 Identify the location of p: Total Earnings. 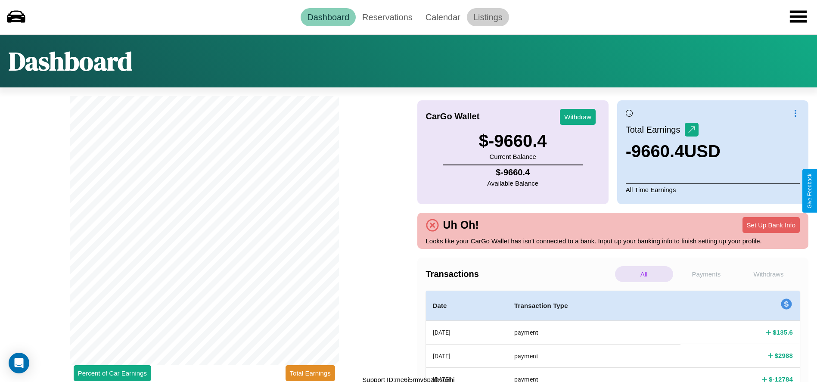
(655, 130).